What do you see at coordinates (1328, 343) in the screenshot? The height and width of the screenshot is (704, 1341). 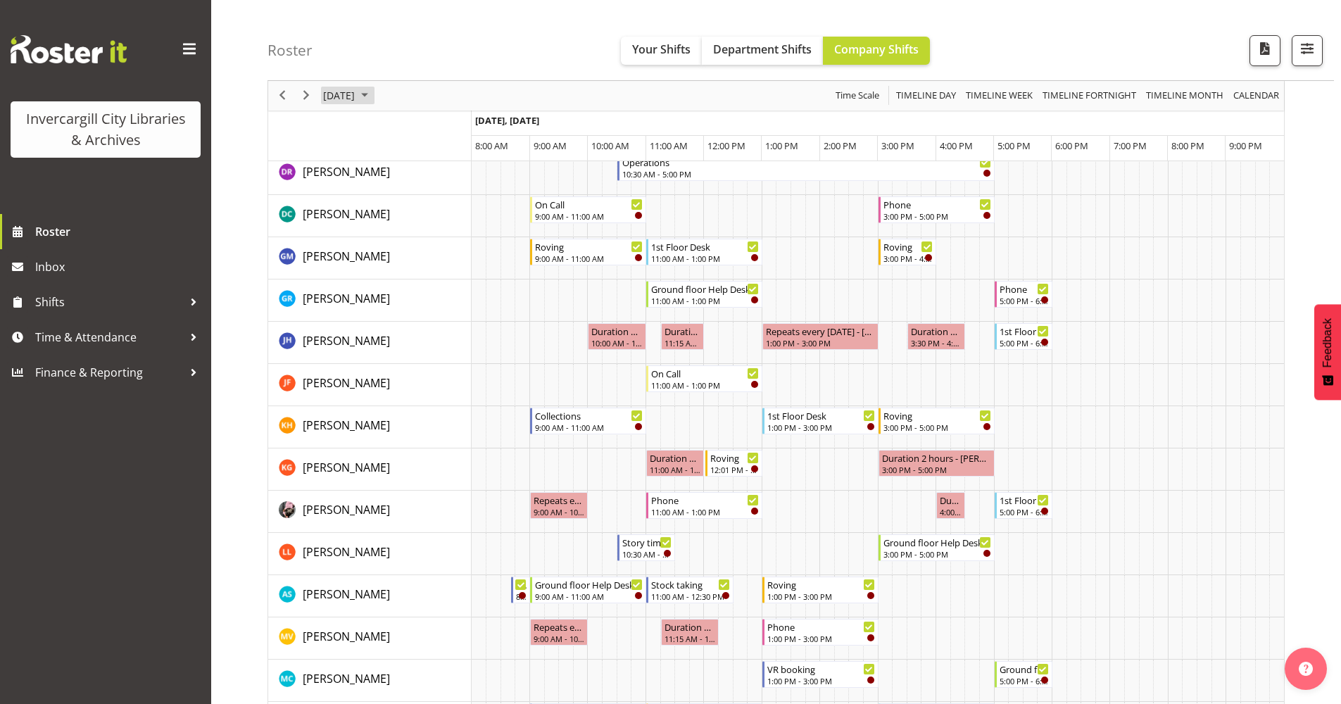 I see `span: Feedback` at bounding box center [1328, 343].